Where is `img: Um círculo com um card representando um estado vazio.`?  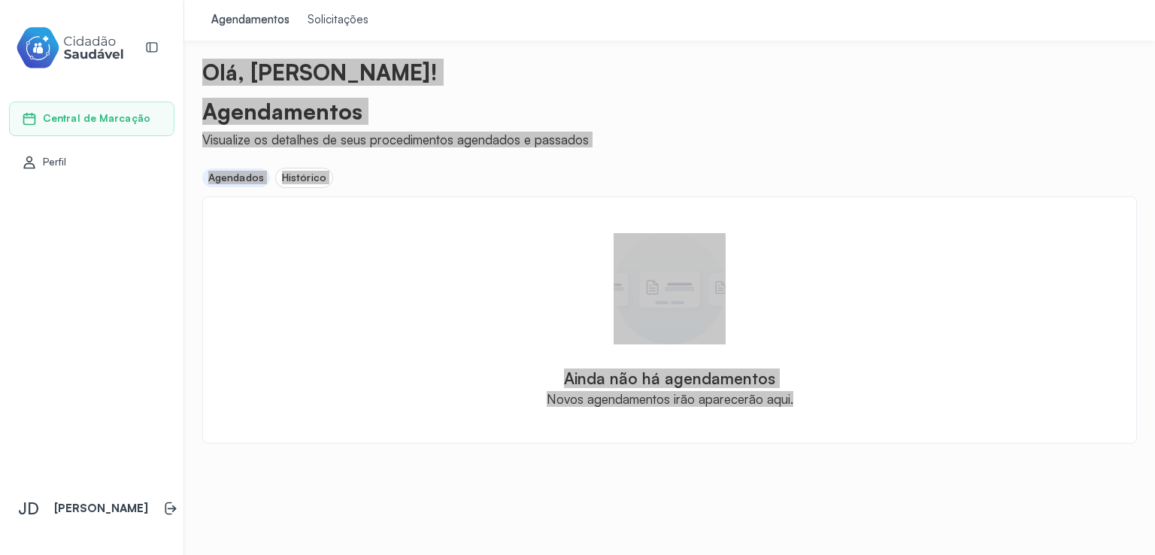
img: Um círculo com um card representando um estado vazio. is located at coordinates (669, 289).